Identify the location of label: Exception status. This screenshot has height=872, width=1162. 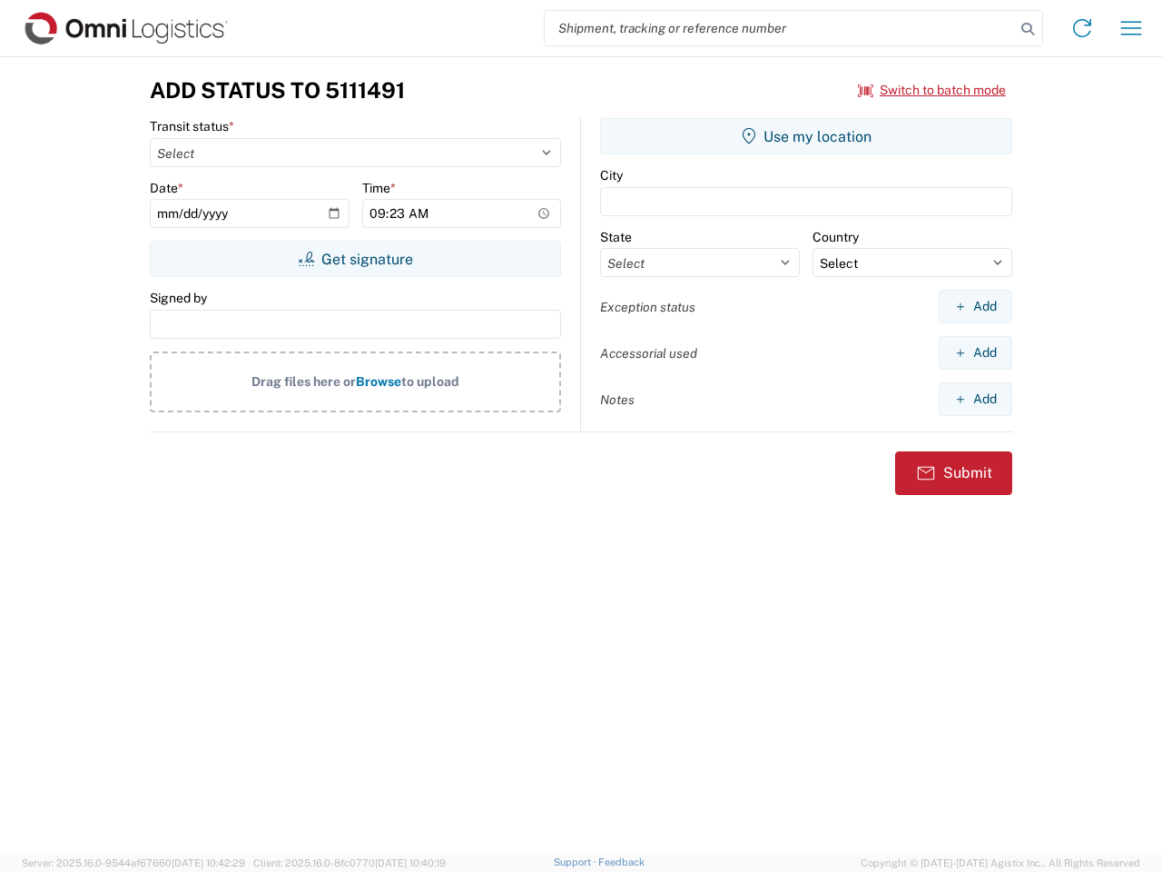
(647, 307).